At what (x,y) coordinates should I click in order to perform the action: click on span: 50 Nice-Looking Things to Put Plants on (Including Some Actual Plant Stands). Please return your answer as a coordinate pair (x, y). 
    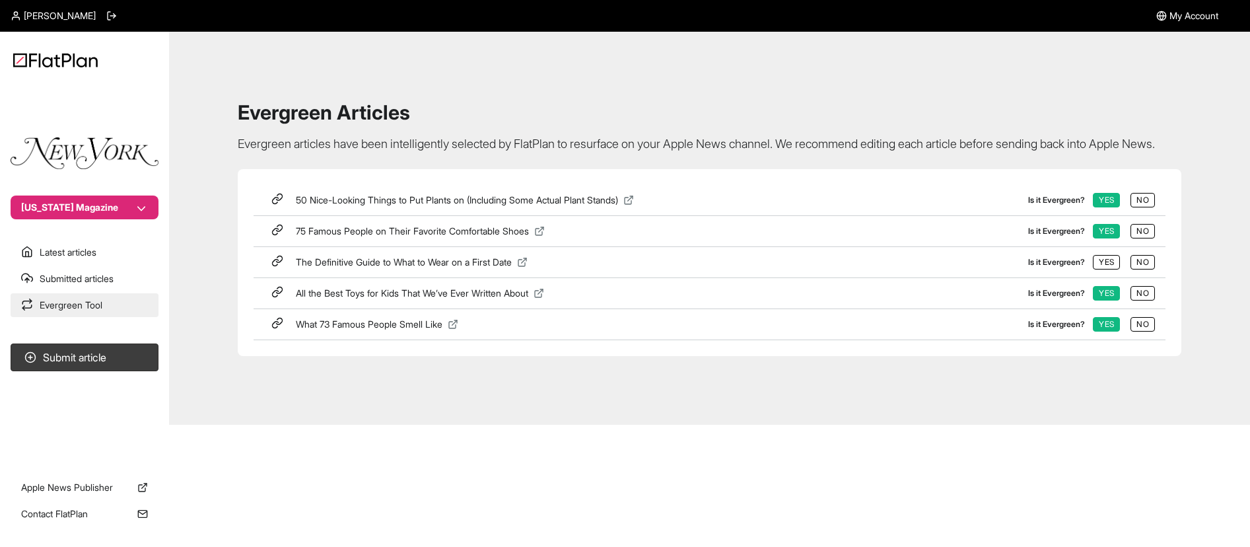
    Looking at the image, I should click on (457, 199).